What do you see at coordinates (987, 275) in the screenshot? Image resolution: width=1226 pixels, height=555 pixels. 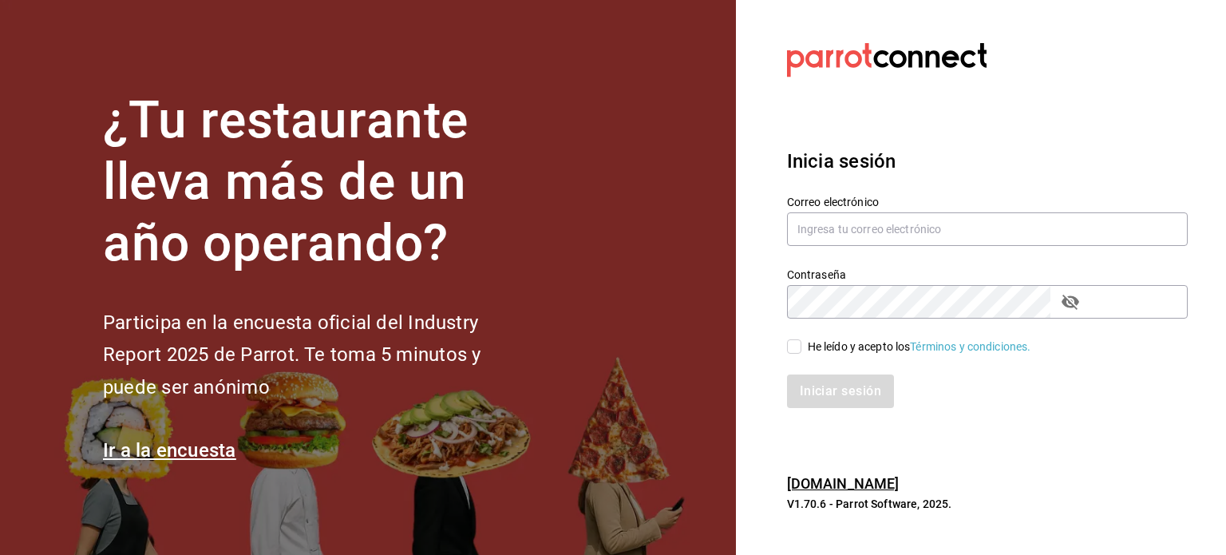 I see `label: Contraseña` at bounding box center [987, 275].